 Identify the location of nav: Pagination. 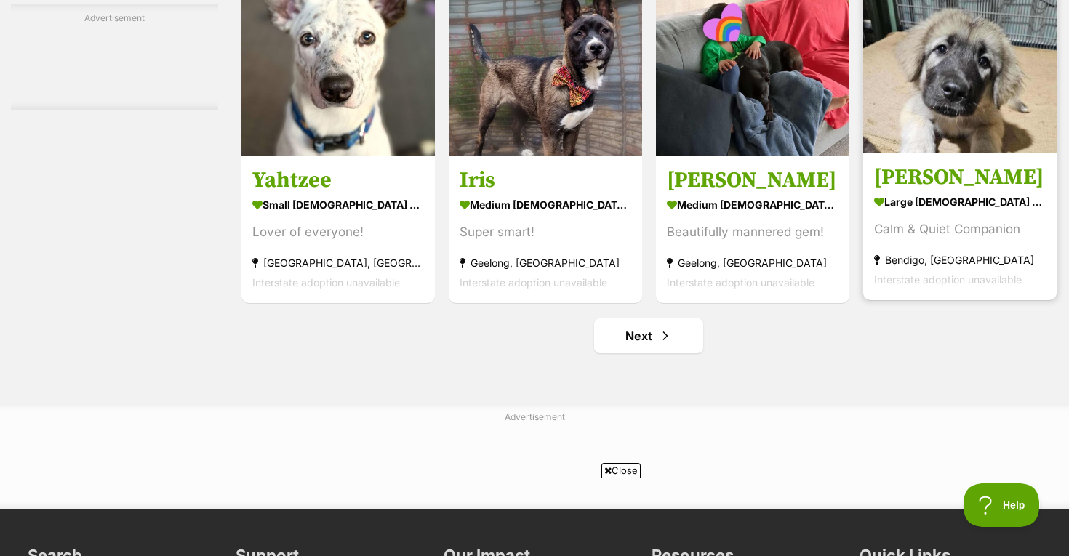
(649, 336).